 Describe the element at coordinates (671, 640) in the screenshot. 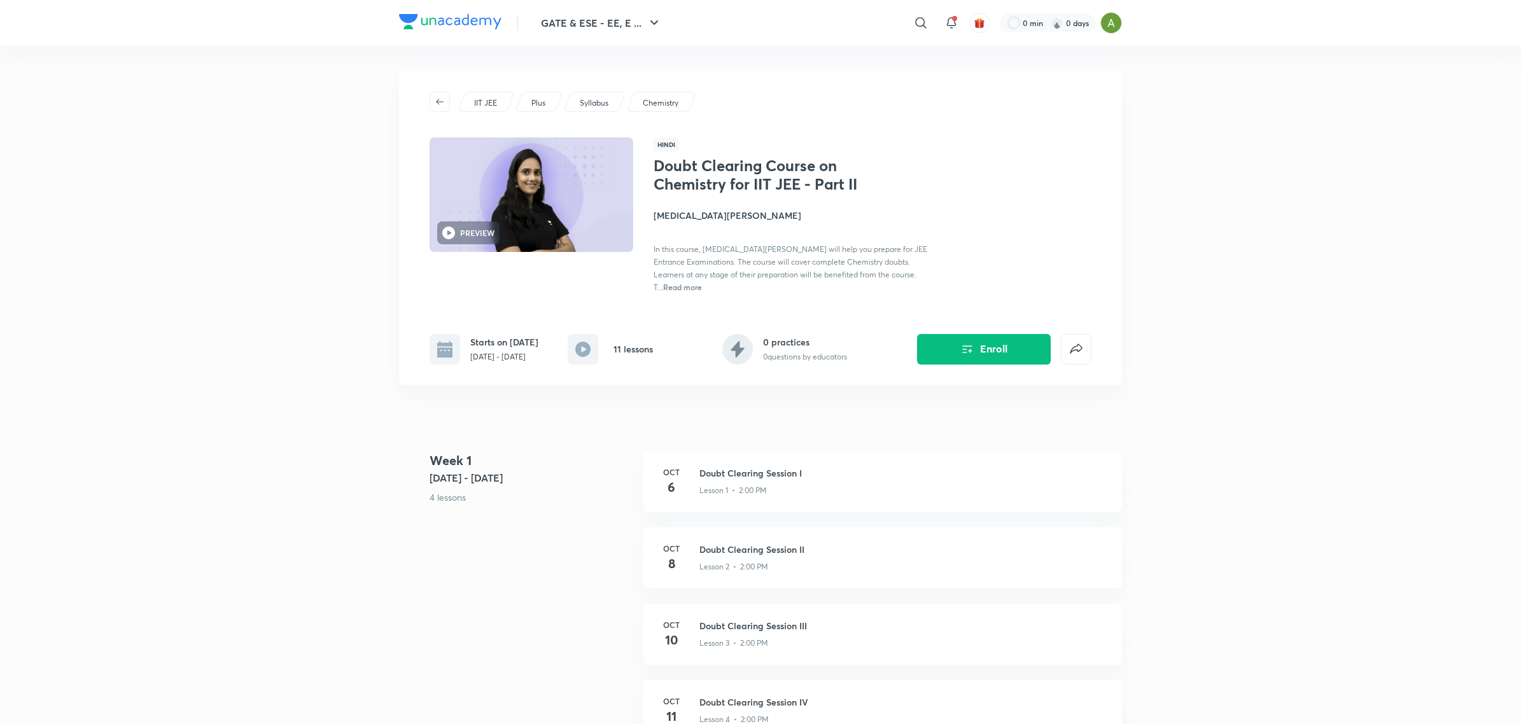

I see `h4: 10` at that location.